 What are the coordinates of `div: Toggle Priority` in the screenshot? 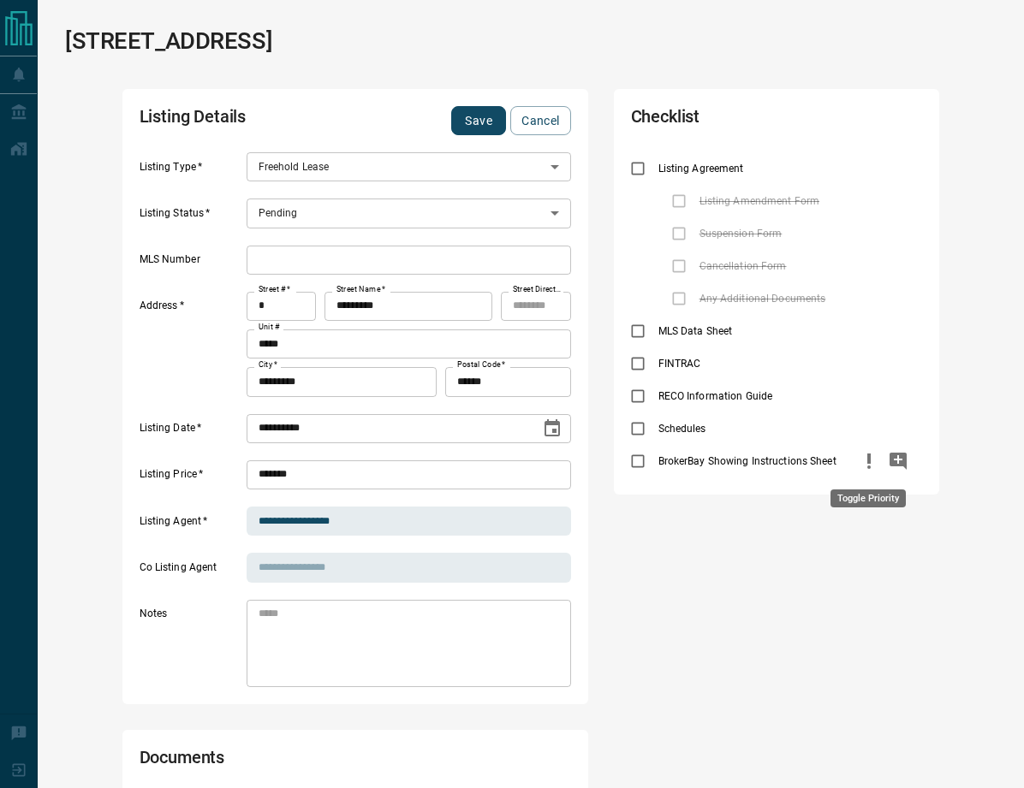 It's located at (868, 498).